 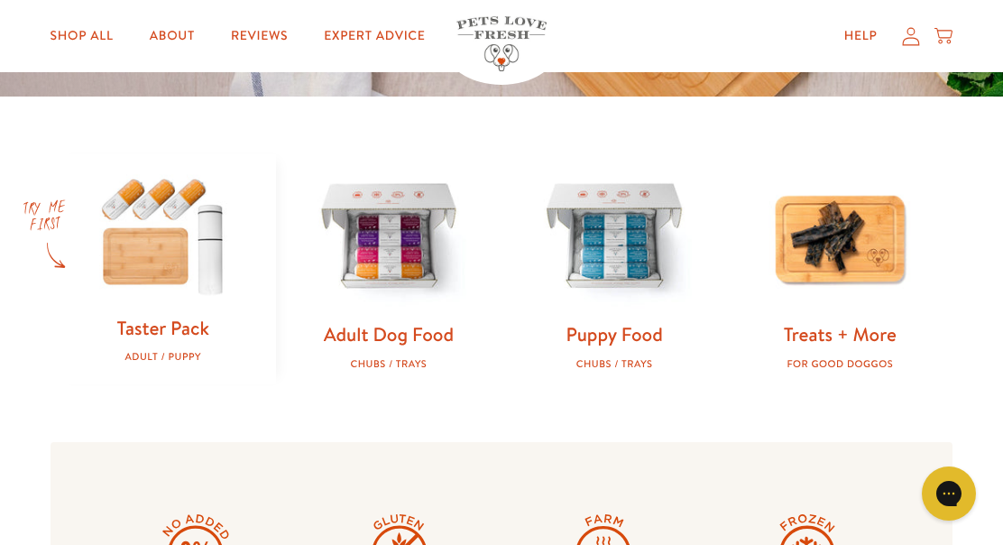 I want to click on a: Reviews, so click(x=259, y=36).